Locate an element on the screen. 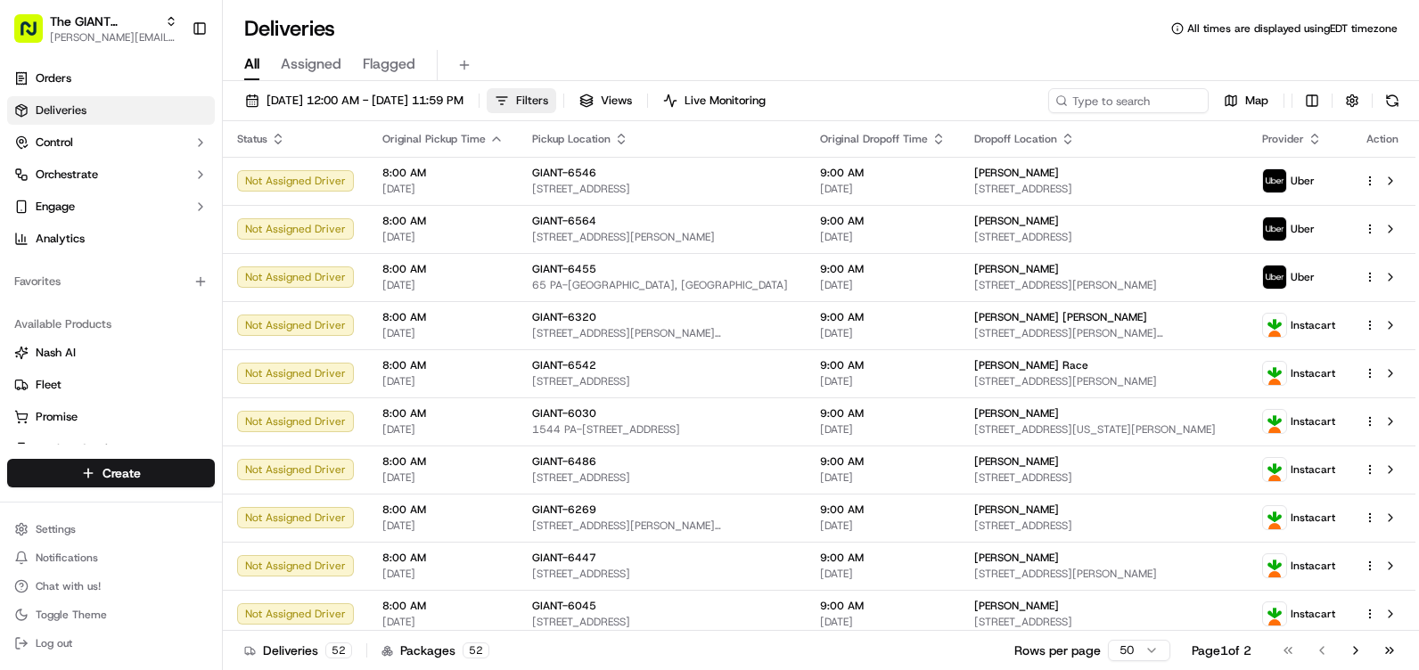 This screenshot has height=670, width=1419. span: Original Pickup Time is located at coordinates (434, 139).